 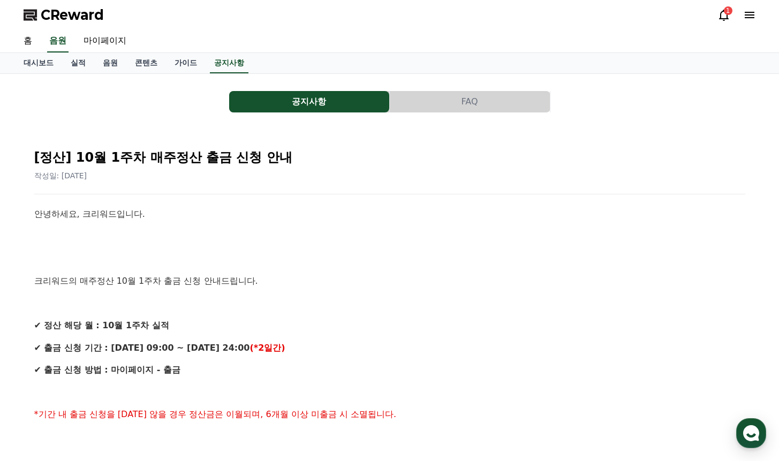 What do you see at coordinates (724, 15) in the screenshot?
I see `a: 1` at bounding box center [724, 15].